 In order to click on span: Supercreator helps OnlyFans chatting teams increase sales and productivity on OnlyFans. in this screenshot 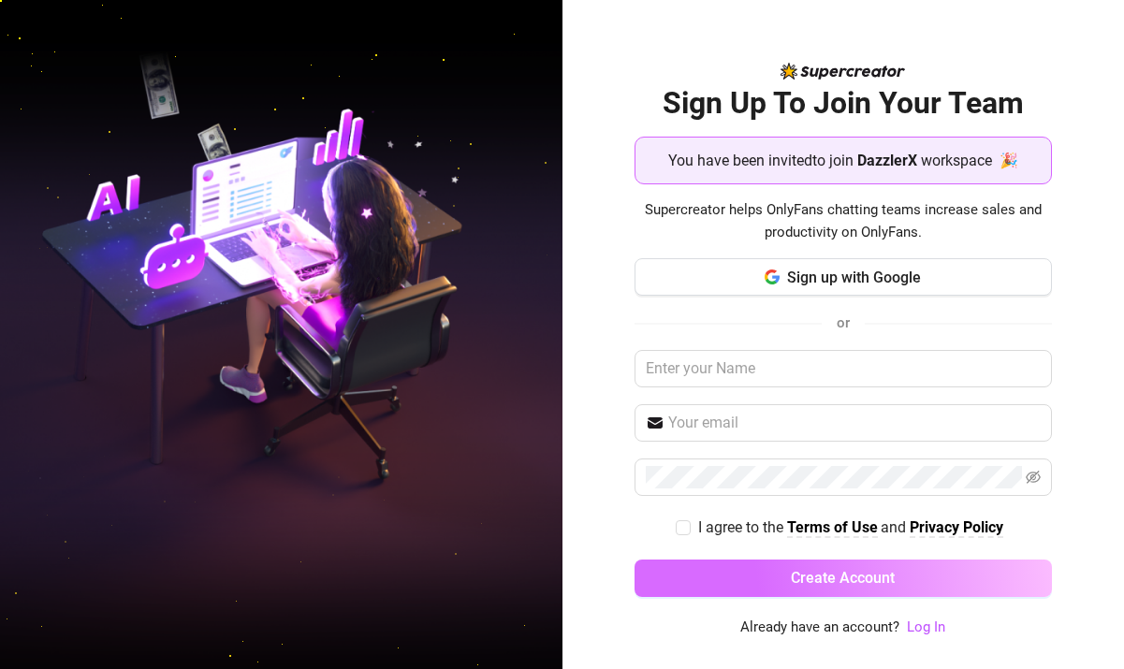, I will do `click(844, 221)`.